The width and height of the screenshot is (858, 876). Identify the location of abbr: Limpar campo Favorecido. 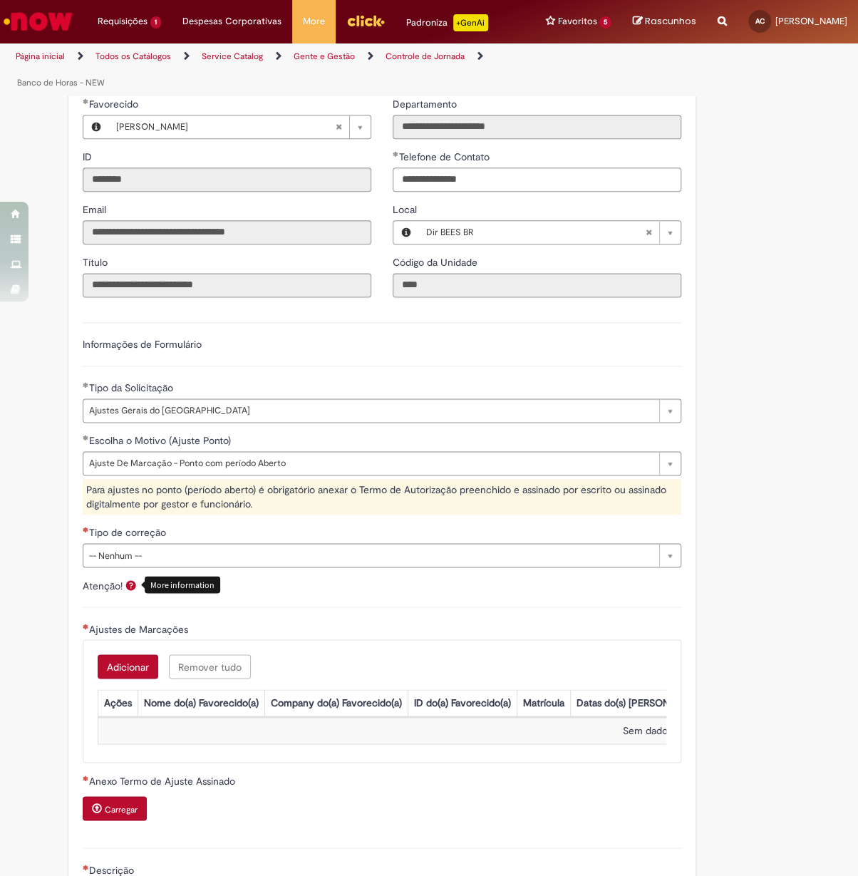
(338, 127).